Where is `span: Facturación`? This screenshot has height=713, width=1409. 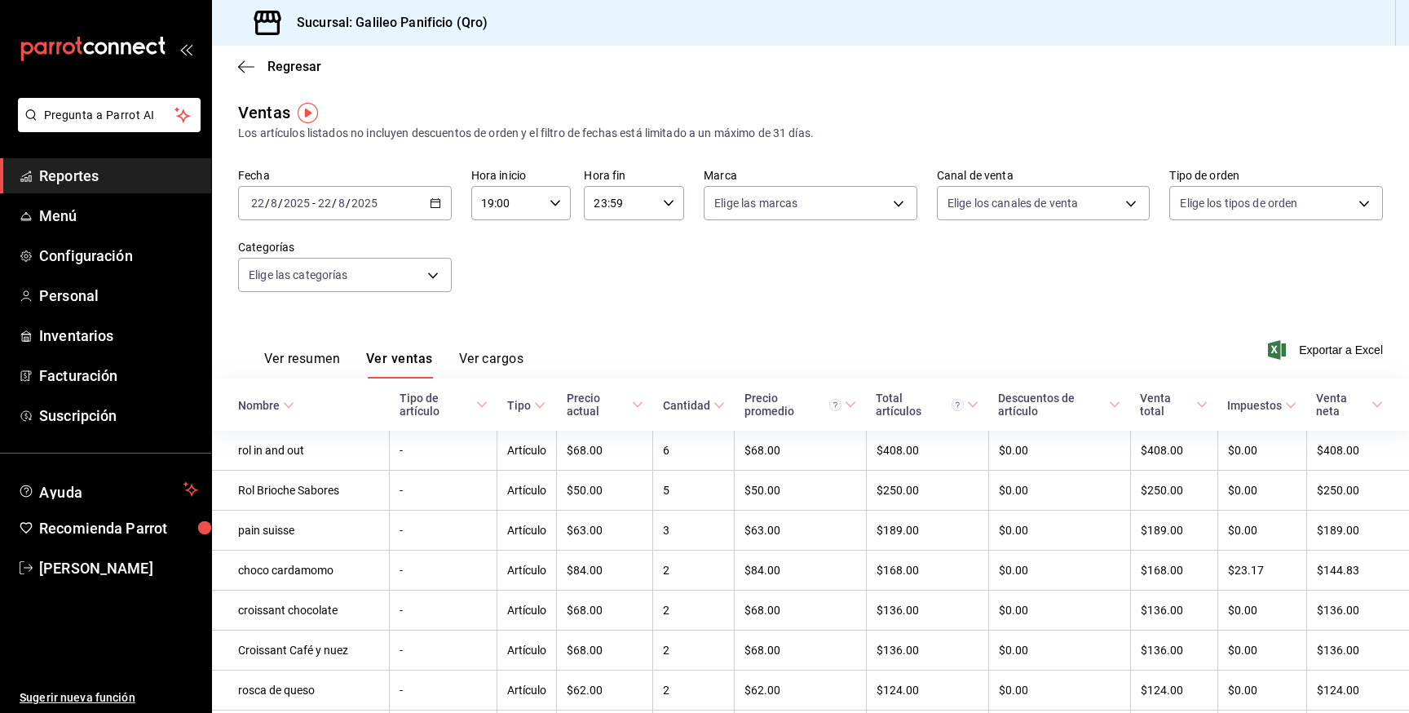
span: Facturación is located at coordinates (118, 375).